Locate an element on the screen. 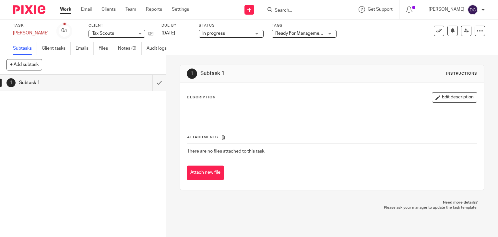 This screenshot has height=237, width=498. span: Get Support is located at coordinates (380, 9).